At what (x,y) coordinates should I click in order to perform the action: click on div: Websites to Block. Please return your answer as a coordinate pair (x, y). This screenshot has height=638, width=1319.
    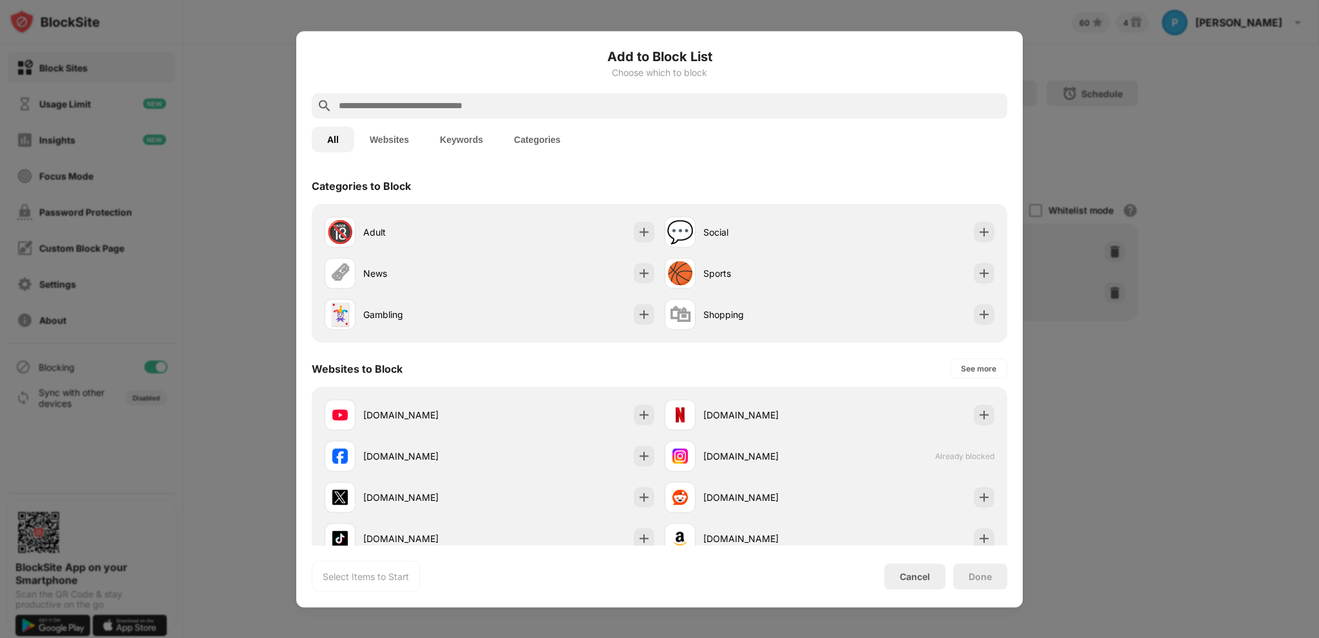
    Looking at the image, I should click on (357, 368).